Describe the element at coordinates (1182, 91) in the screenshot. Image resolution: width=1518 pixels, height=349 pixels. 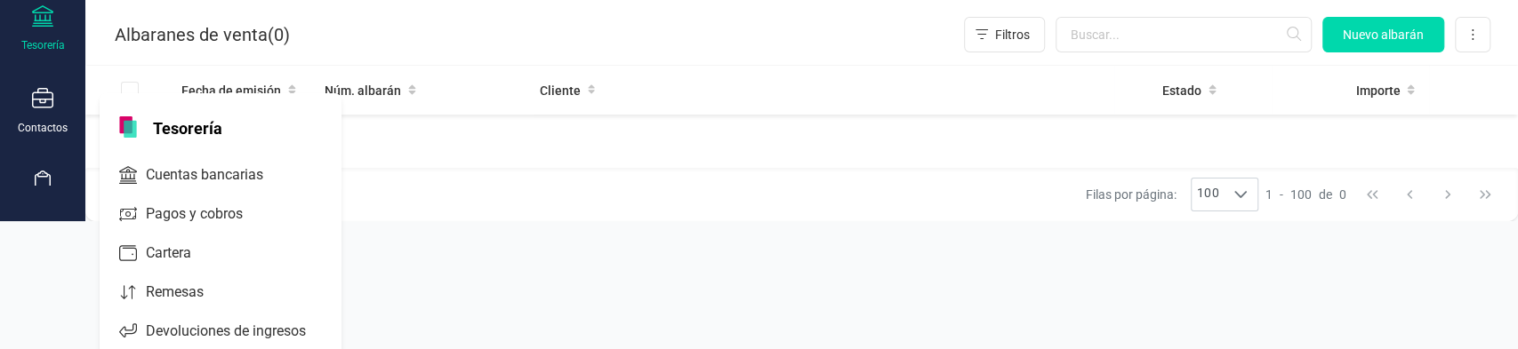
I see `span: Estado` at that location.